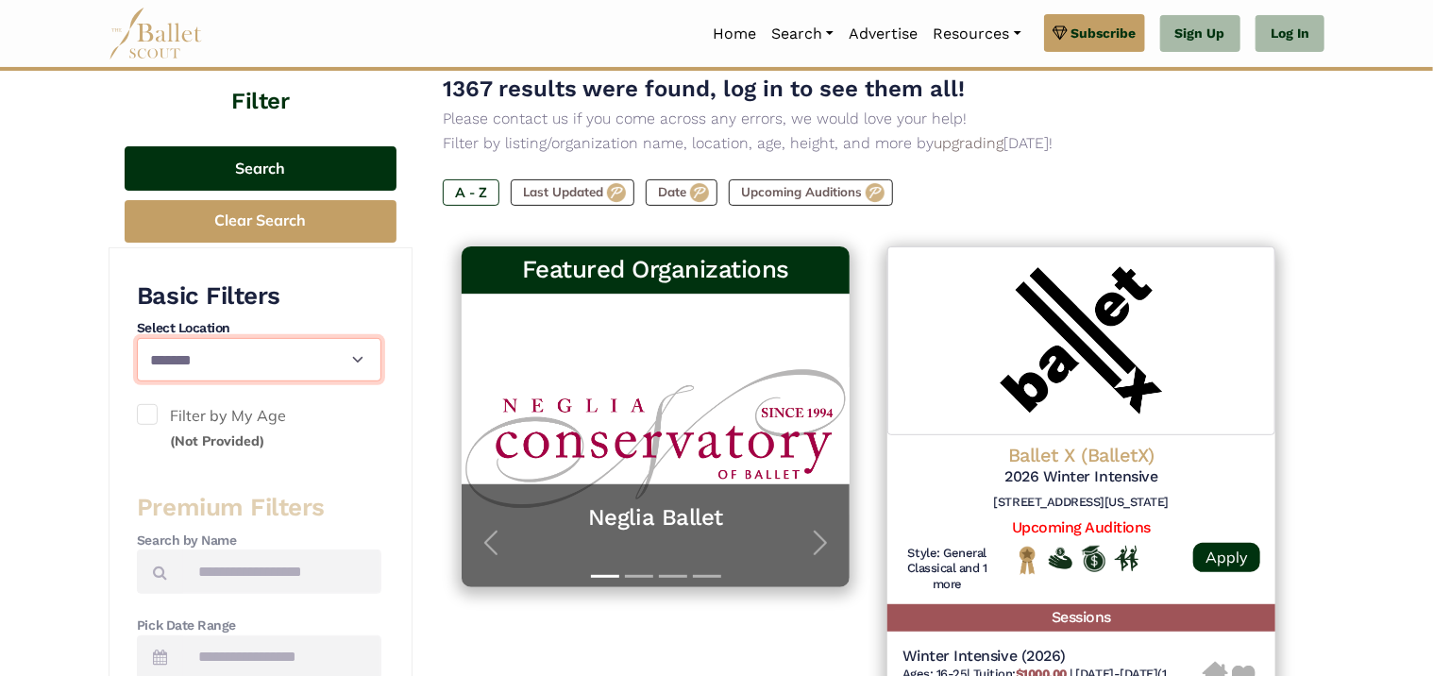 This screenshot has height=676, width=1433. What do you see at coordinates (883, 34) in the screenshot?
I see `a: Advertise` at bounding box center [883, 34].